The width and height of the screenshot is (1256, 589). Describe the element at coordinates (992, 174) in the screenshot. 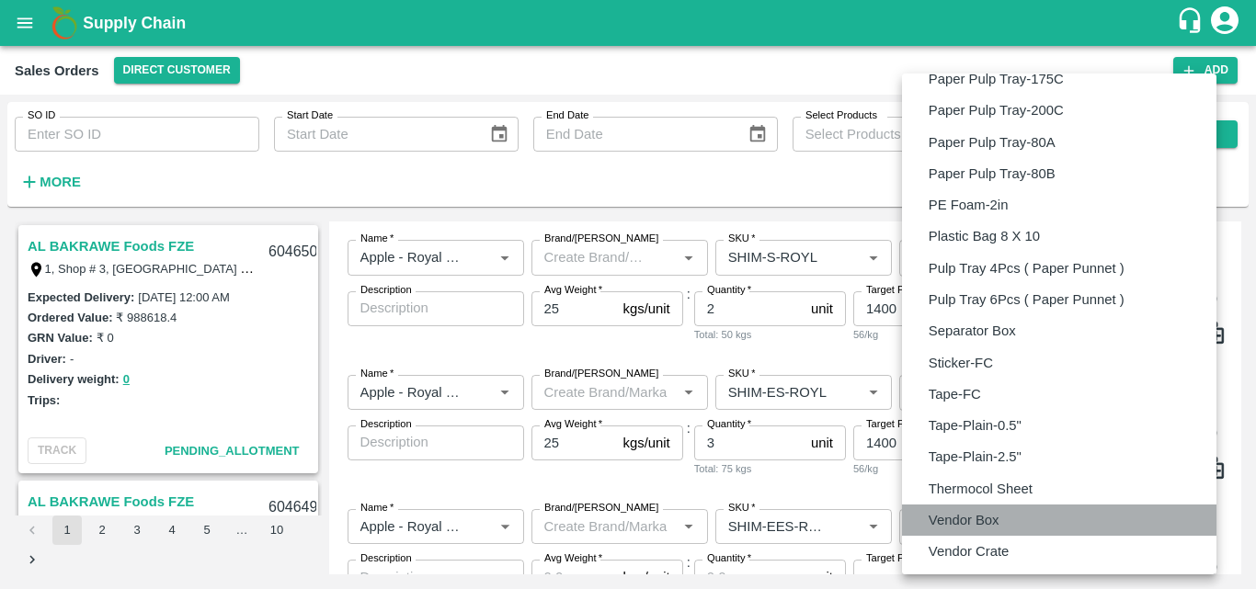

I see `p: Paper Pulp Tray-80B` at that location.